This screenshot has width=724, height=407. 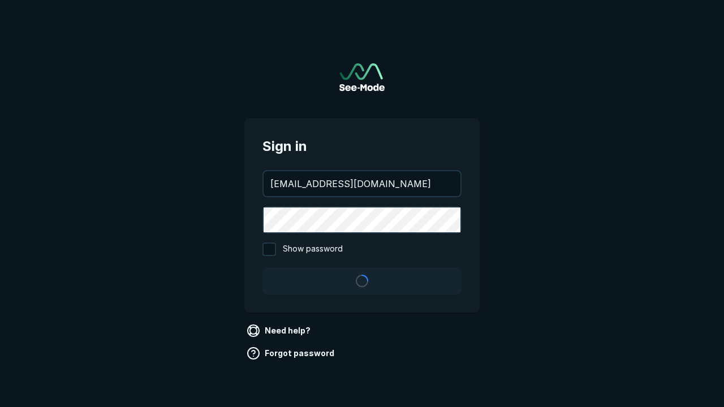 I want to click on input: your@email.com, so click(x=362, y=184).